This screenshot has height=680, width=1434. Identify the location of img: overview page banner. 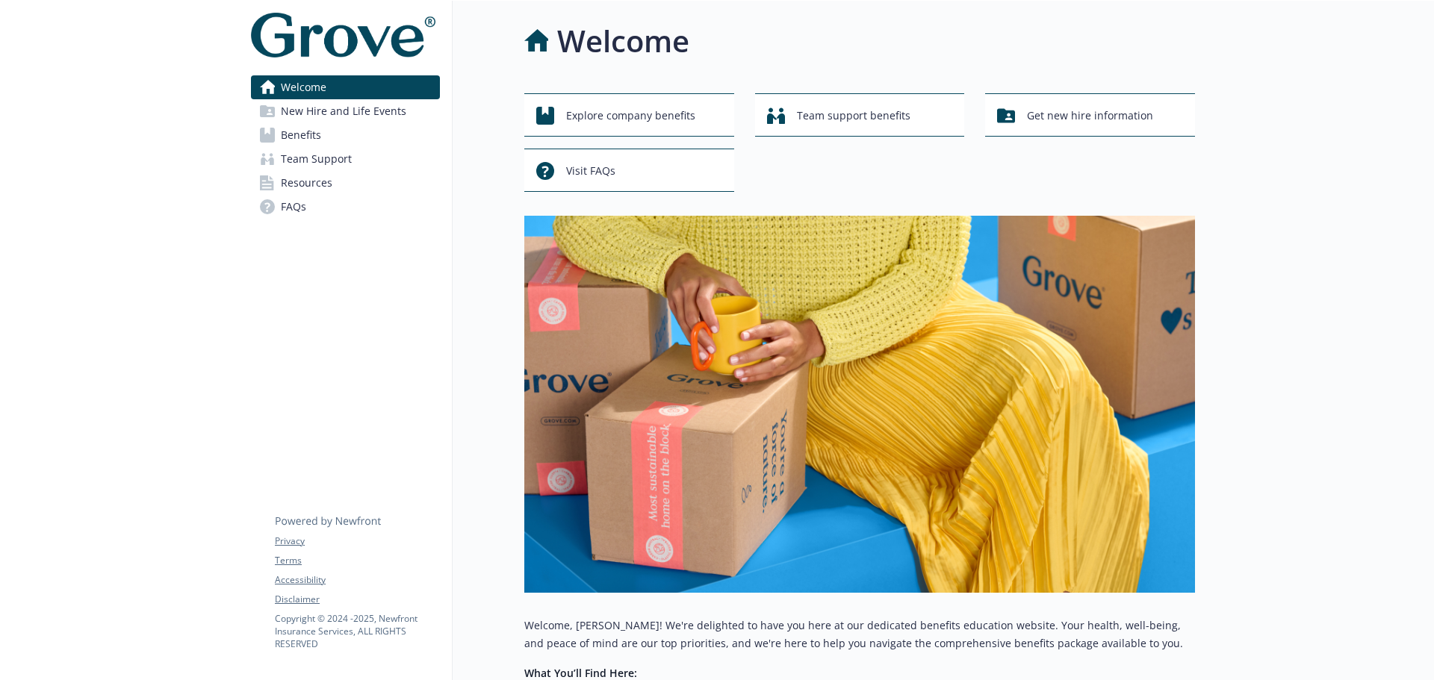
(859, 404).